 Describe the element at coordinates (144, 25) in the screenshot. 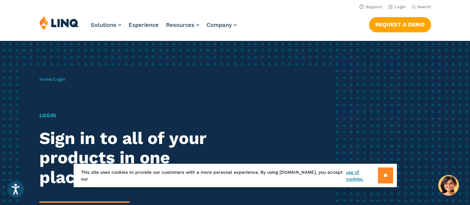

I see `a: Experience` at that location.